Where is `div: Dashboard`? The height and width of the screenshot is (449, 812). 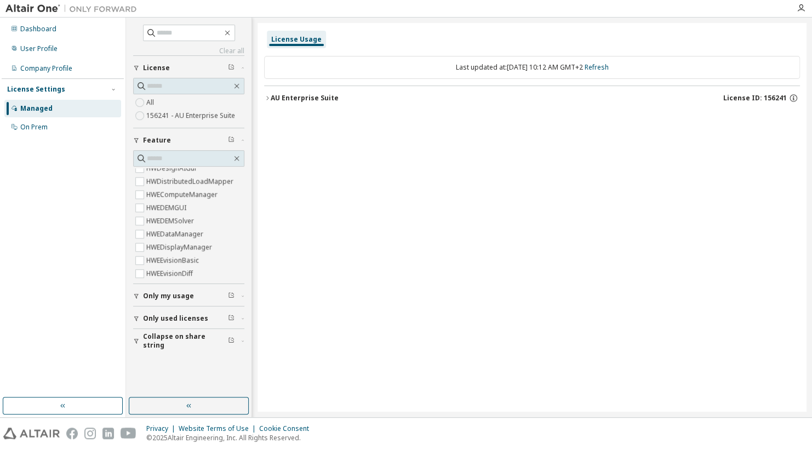 div: Dashboard is located at coordinates (38, 29).